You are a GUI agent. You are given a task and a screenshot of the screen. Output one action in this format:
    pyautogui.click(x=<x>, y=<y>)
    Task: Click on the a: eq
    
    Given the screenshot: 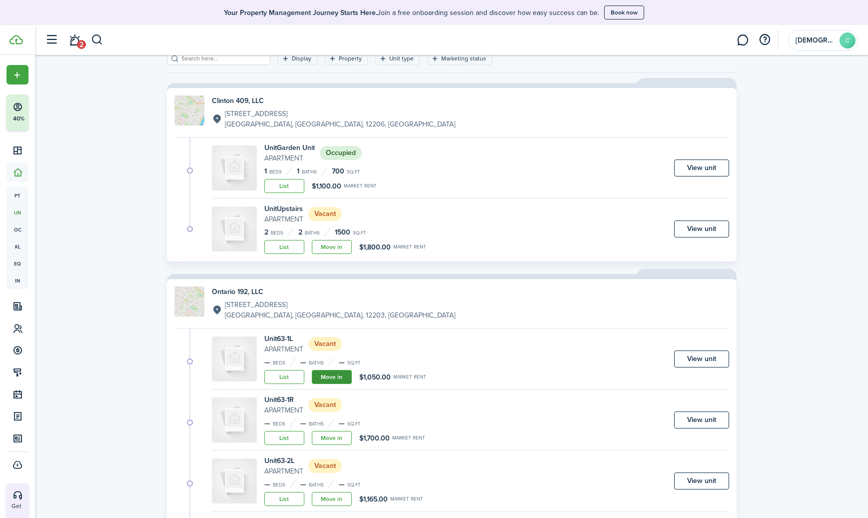 What is the action you would take?
    pyautogui.click(x=17, y=263)
    